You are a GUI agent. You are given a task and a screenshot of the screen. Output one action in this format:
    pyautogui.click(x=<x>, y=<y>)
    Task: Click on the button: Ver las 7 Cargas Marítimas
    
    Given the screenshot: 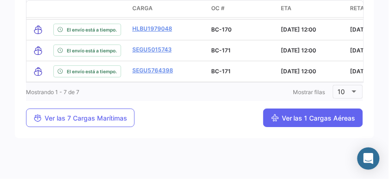 What is the action you would take?
    pyautogui.click(x=80, y=118)
    